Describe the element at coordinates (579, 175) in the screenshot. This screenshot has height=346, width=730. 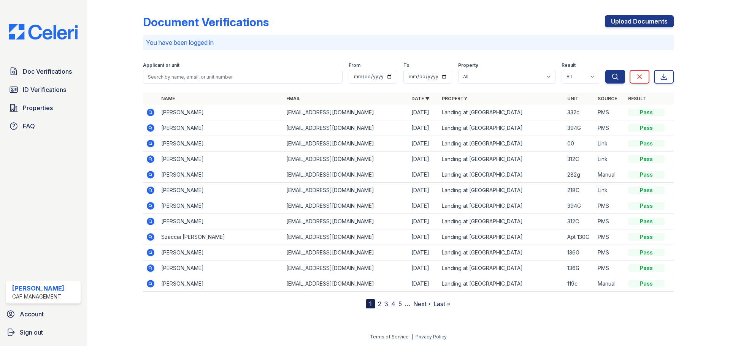
I see `td: 282g` at that location.